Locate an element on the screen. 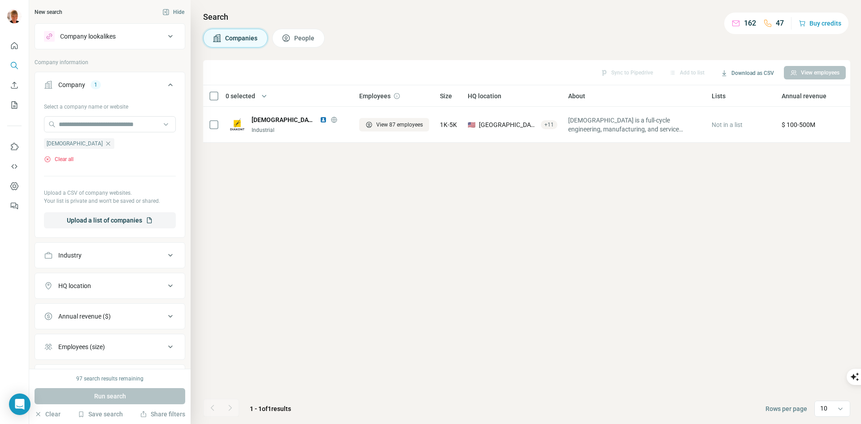  button: Hide is located at coordinates (173, 12).